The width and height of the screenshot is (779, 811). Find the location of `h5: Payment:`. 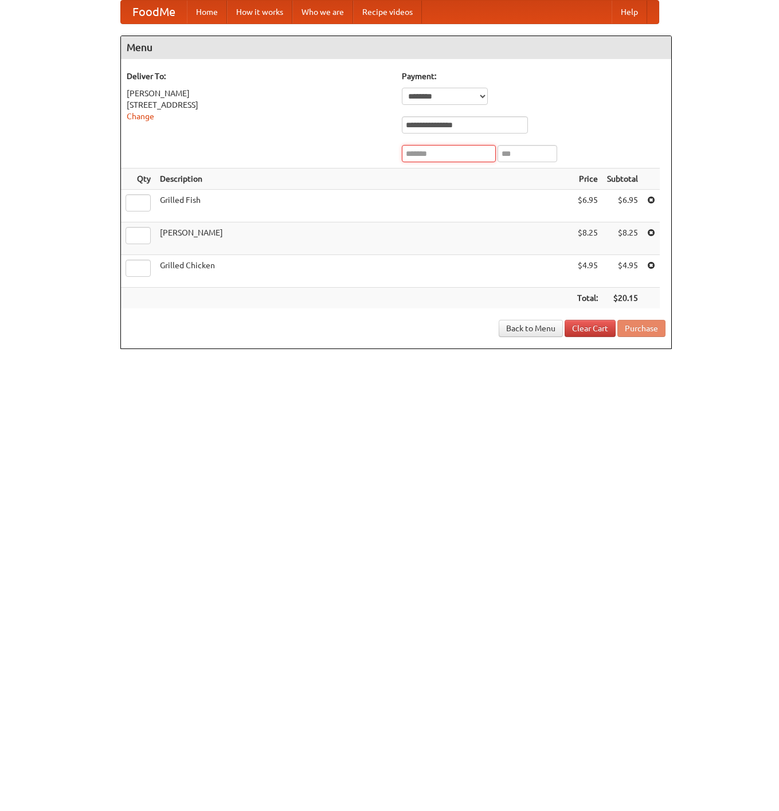

h5: Payment: is located at coordinates (533, 76).